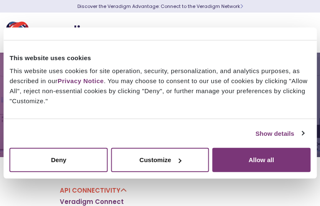 The width and height of the screenshot is (320, 206). Describe the element at coordinates (261, 160) in the screenshot. I see `button: Allow all` at that location.